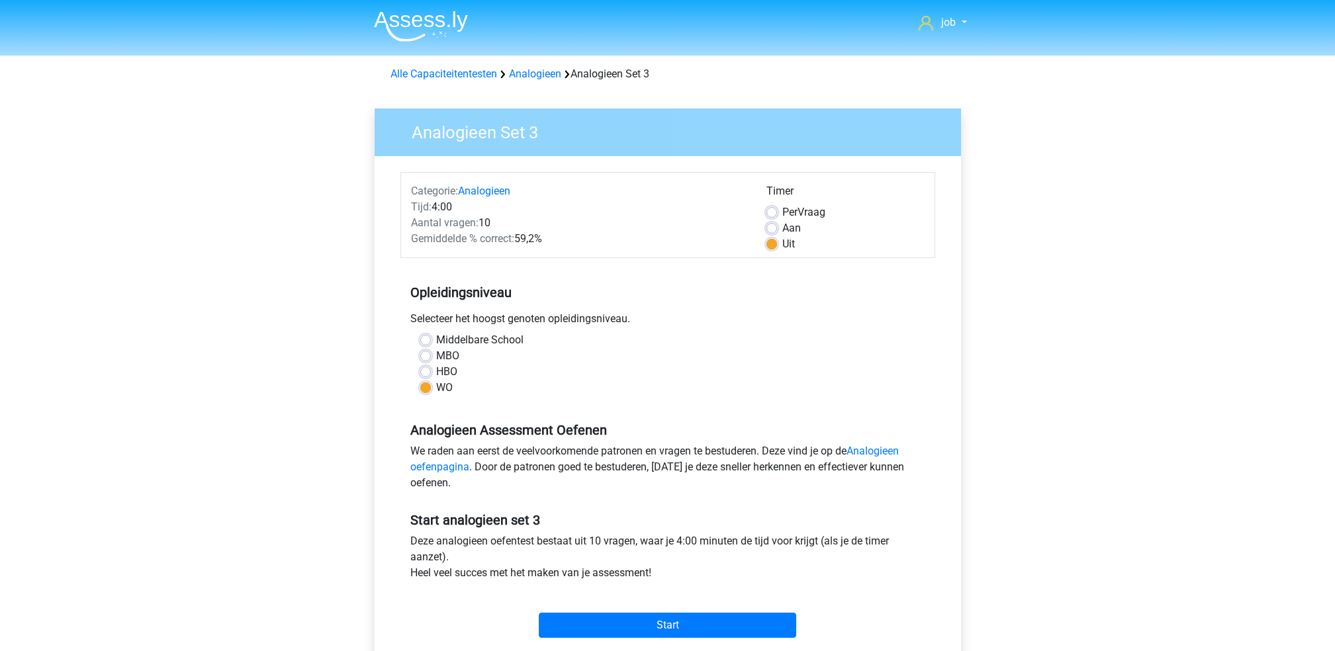  I want to click on img: Assessly, so click(421, 26).